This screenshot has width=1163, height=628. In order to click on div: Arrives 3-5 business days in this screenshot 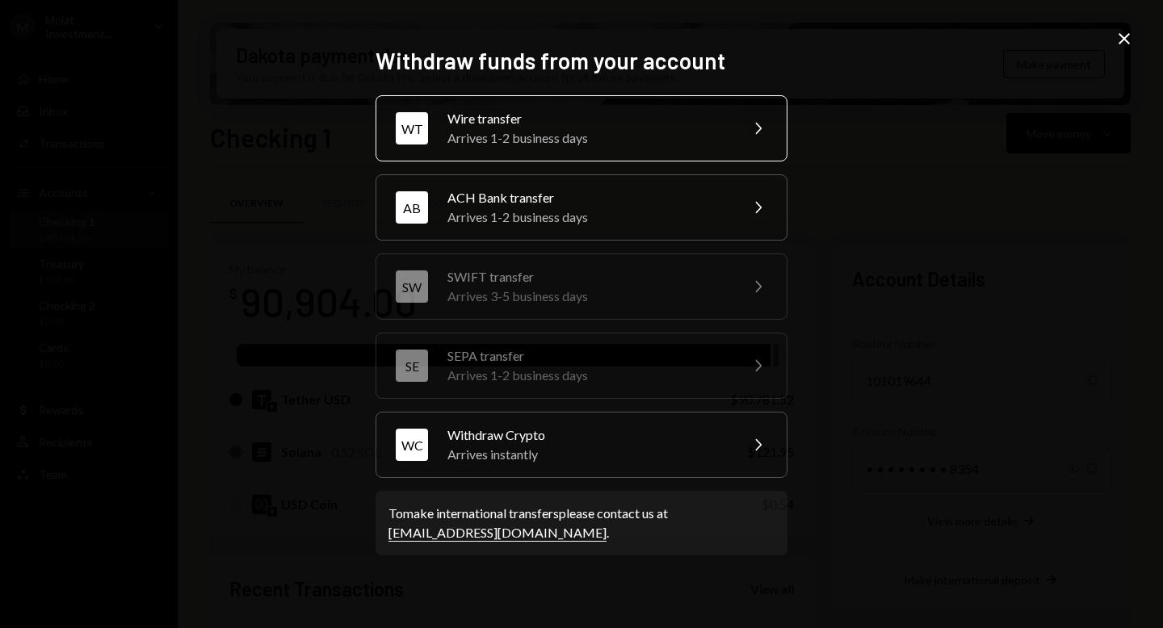, I will do `click(588, 296)`.